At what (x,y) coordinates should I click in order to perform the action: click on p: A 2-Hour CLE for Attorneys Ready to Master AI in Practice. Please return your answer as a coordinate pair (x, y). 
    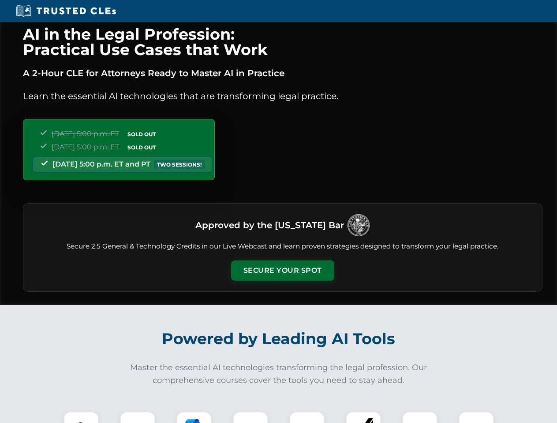
    Looking at the image, I should click on (283, 73).